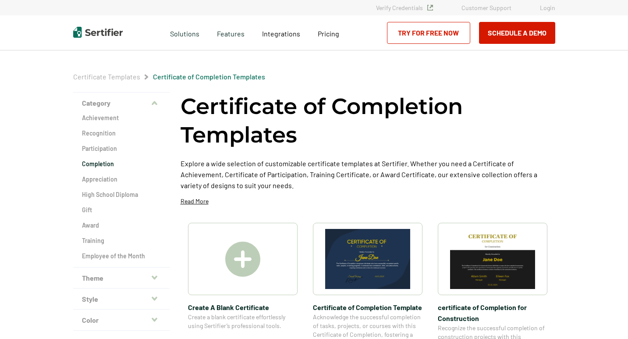 This screenshot has width=628, height=339. What do you see at coordinates (121, 195) in the screenshot?
I see `h2: High School Diploma` at bounding box center [121, 195].